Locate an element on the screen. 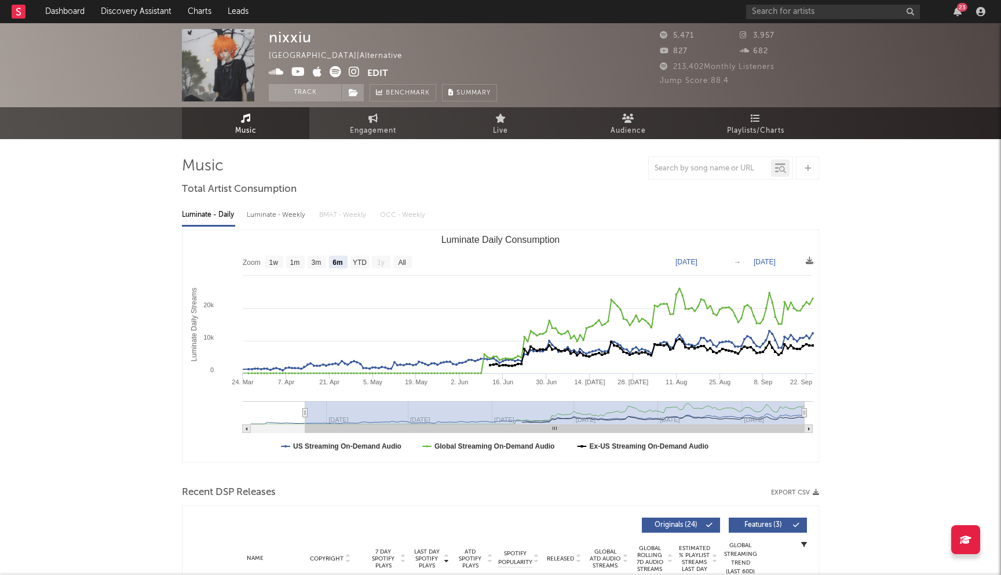 This screenshot has width=1001, height=575. text: 22. Sep is located at coordinates (801, 382).